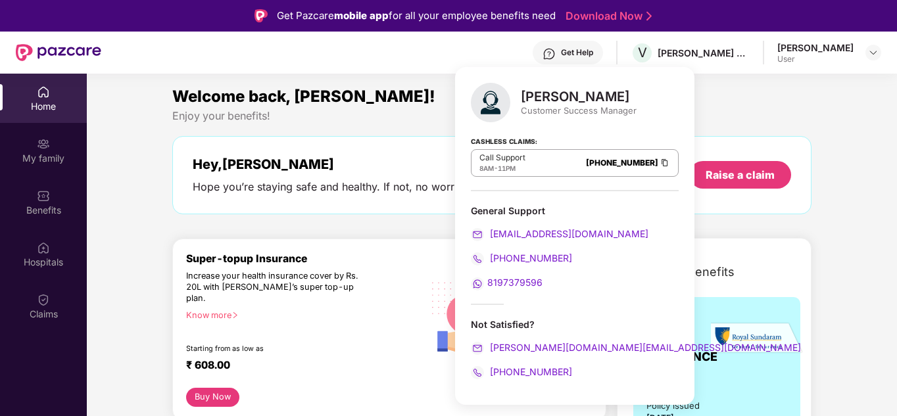 The width and height of the screenshot is (897, 416). Describe the element at coordinates (515, 282) in the screenshot. I see `span: 8197379596` at that location.